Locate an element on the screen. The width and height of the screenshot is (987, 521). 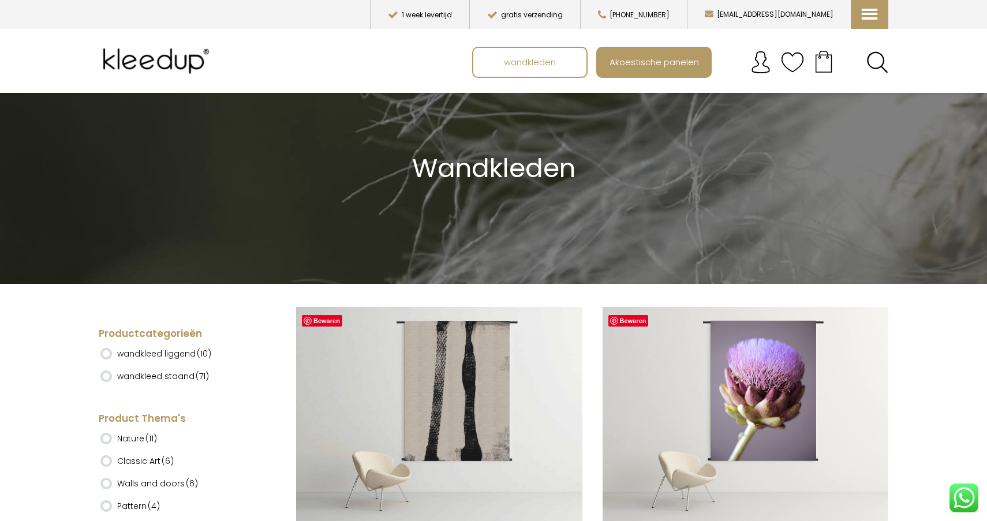
label: wandkleed liggend is located at coordinates (164, 354).